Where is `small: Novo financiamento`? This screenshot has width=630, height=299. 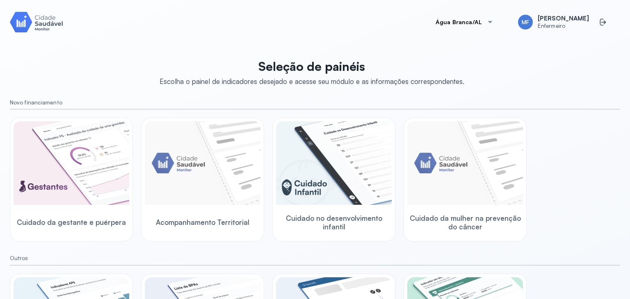 small: Novo financiamento is located at coordinates (315, 103).